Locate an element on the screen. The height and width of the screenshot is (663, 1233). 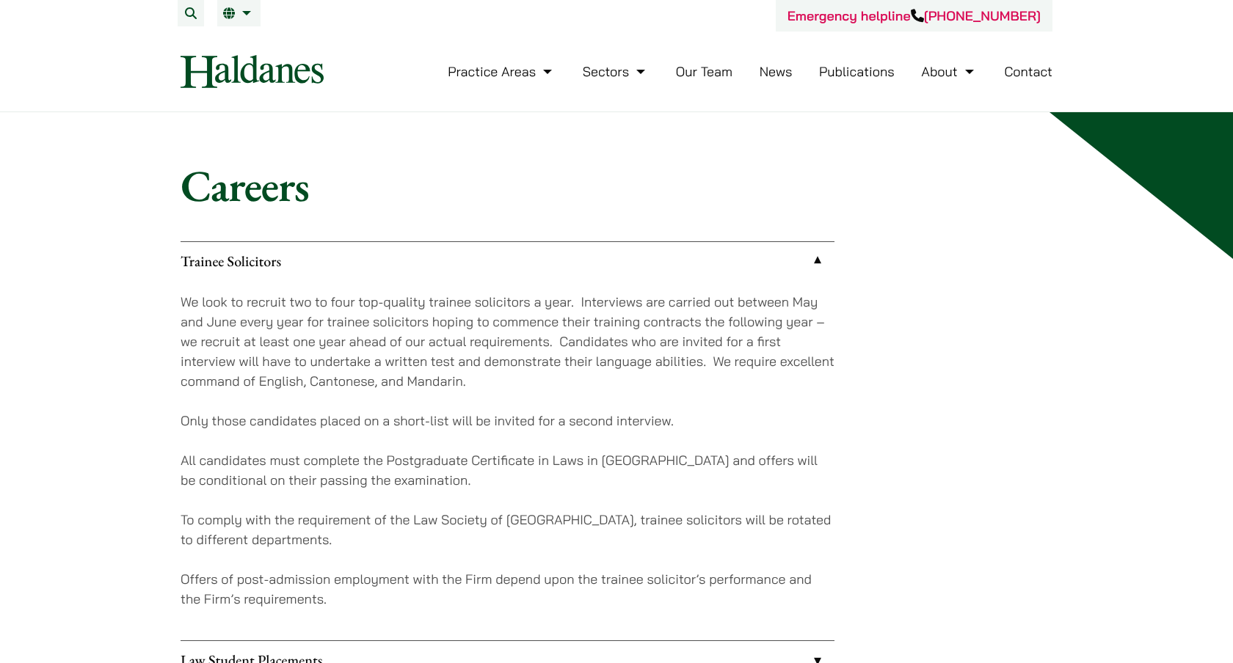
a: Publications is located at coordinates (856, 71).